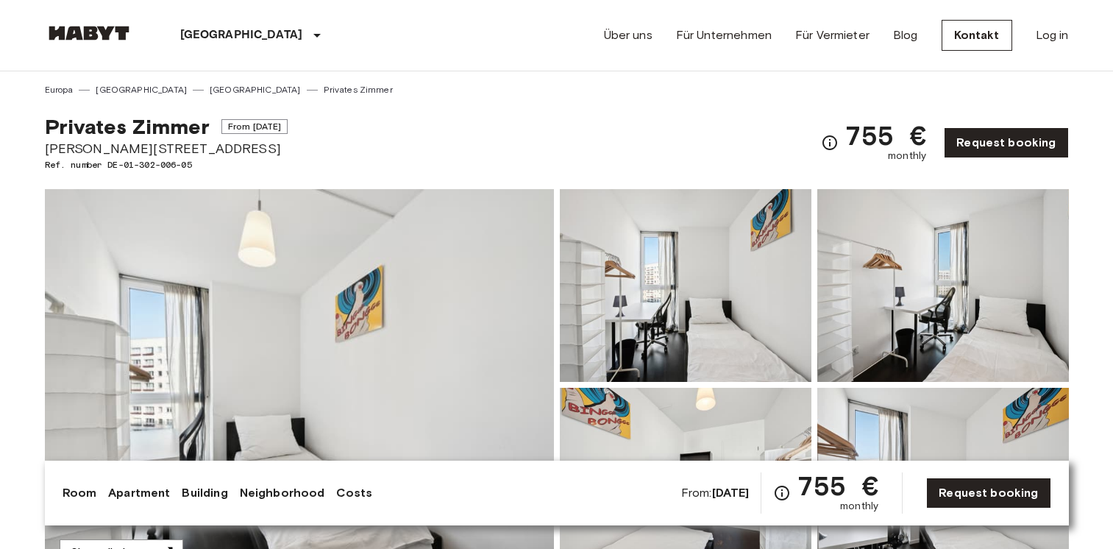  What do you see at coordinates (204, 493) in the screenshot?
I see `a: Building` at bounding box center [204, 493].